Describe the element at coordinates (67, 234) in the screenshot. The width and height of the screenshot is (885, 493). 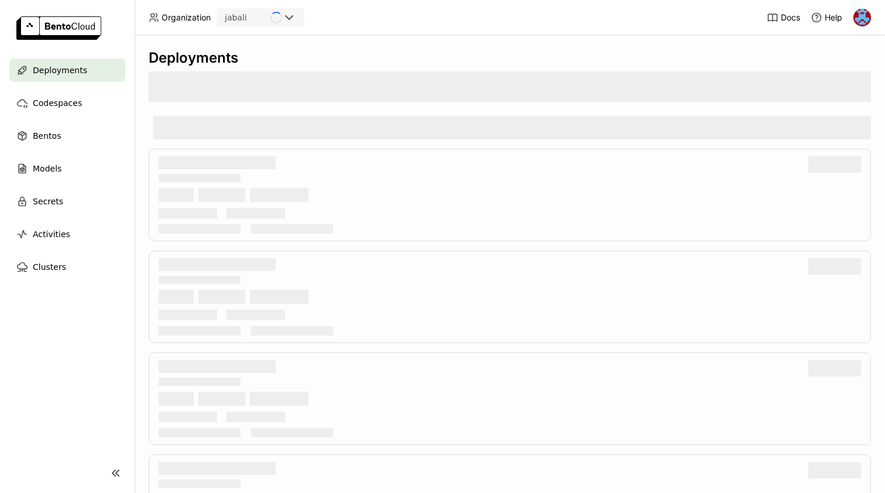
I see `a: Activities` at that location.